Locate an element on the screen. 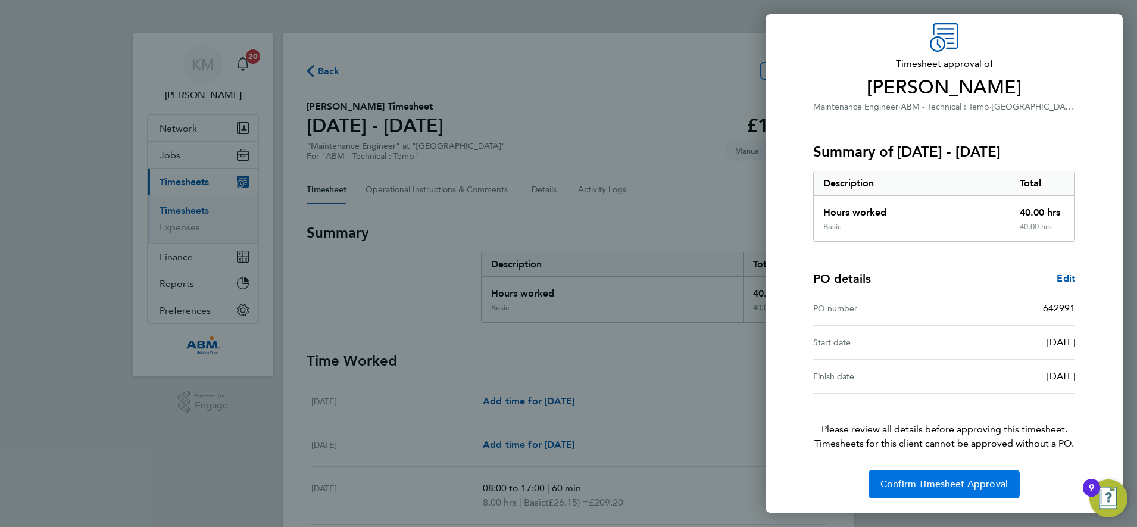 The height and width of the screenshot is (527, 1137). div: Description is located at coordinates (911, 183).